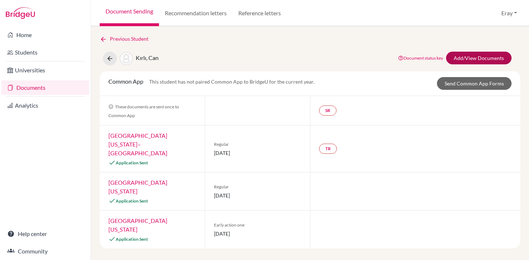  I want to click on a: Previous Student, so click(127, 39).